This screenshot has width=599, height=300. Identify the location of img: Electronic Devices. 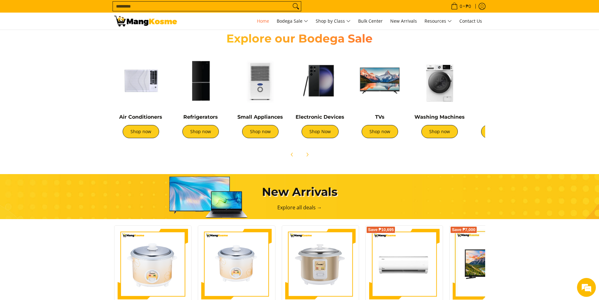
(320, 81).